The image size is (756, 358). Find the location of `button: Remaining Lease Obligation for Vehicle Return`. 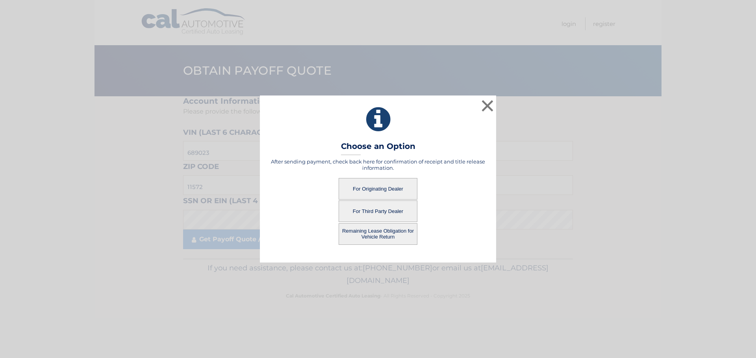

button: Remaining Lease Obligation for Vehicle Return is located at coordinates (378, 234).